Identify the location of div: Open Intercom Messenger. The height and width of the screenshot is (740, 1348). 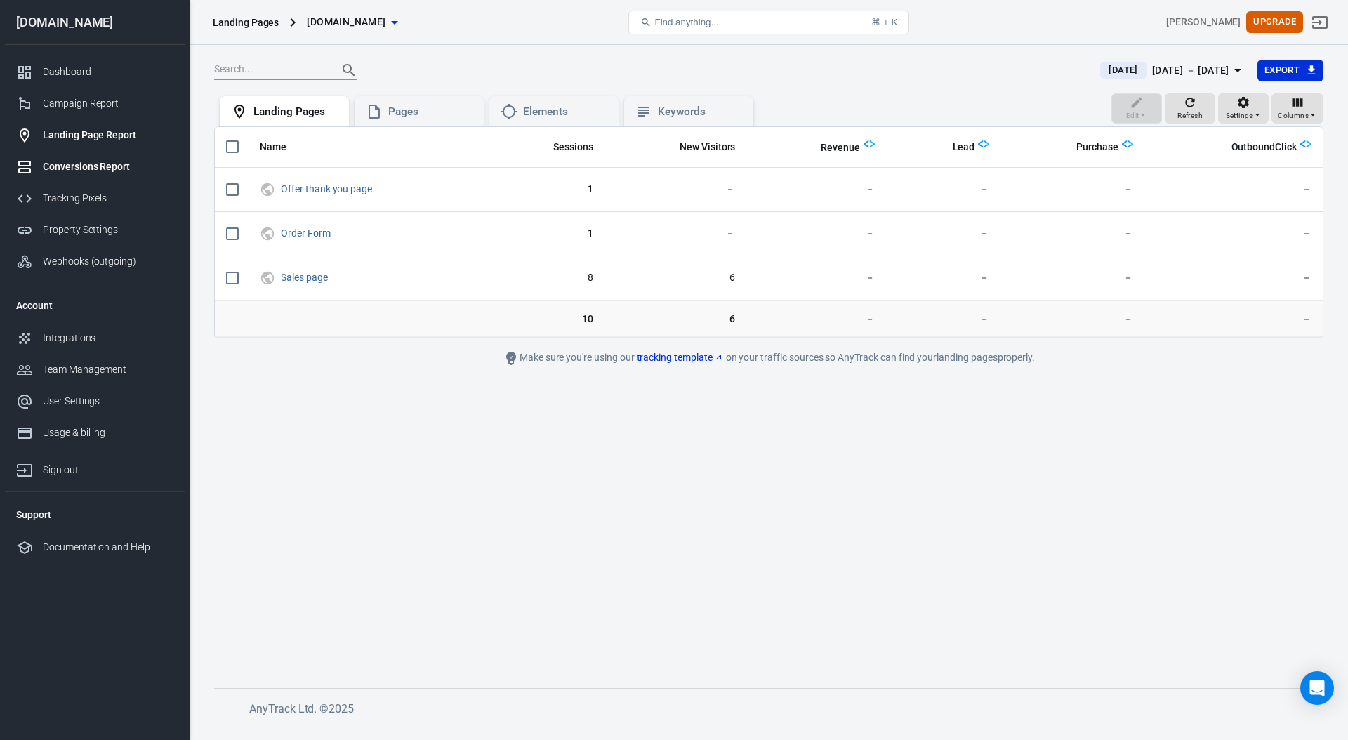
(1318, 688).